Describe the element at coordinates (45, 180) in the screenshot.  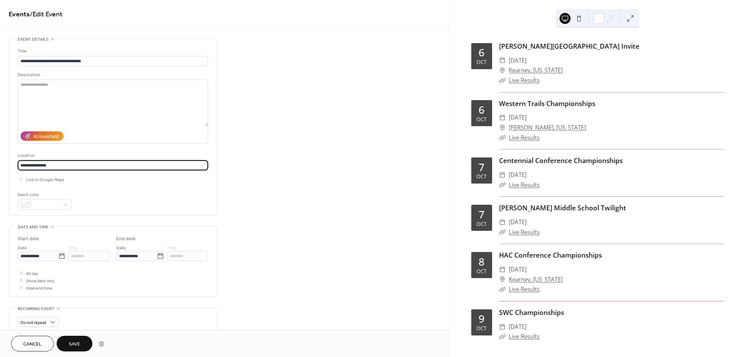
I see `span: Link to Google Maps` at that location.